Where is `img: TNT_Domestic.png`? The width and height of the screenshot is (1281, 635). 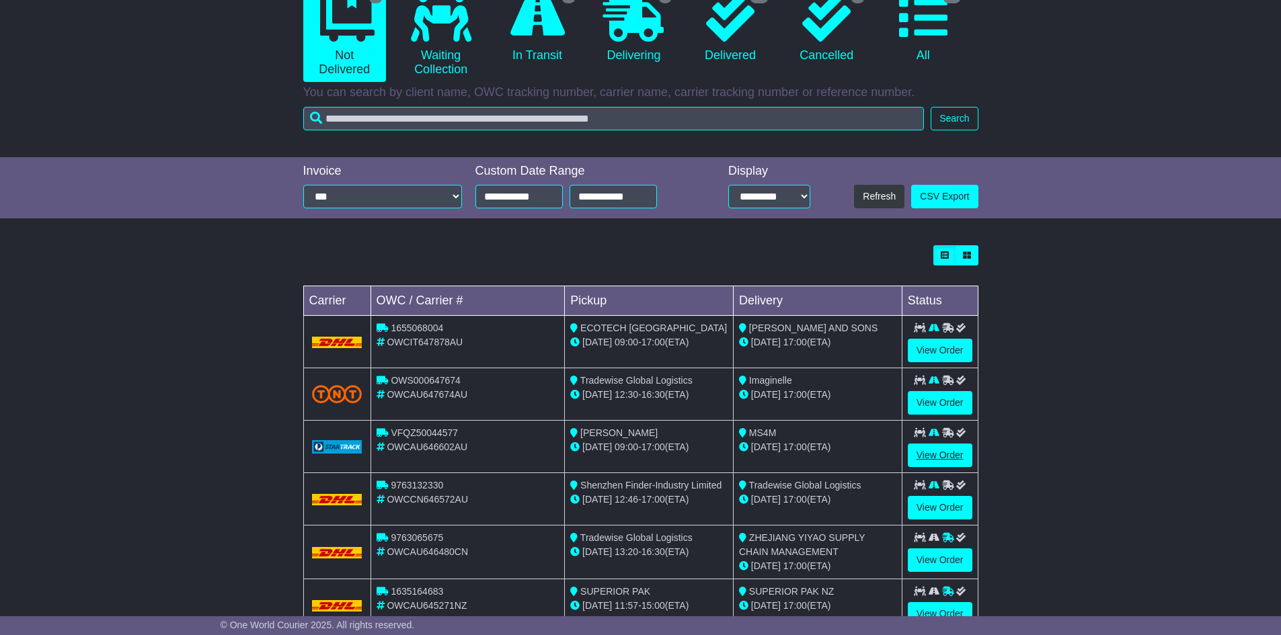 img: TNT_Domestic.png is located at coordinates (337, 394).